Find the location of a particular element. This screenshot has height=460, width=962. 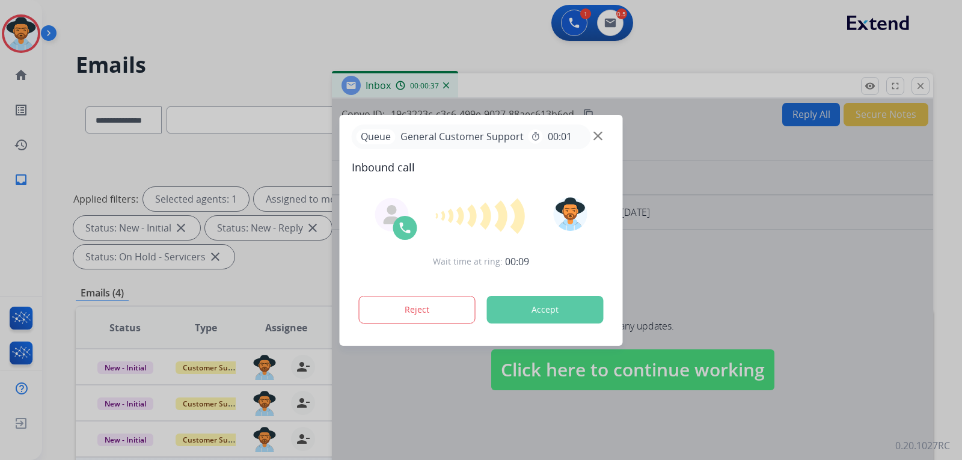

span: General Customer Support is located at coordinates (462, 136).